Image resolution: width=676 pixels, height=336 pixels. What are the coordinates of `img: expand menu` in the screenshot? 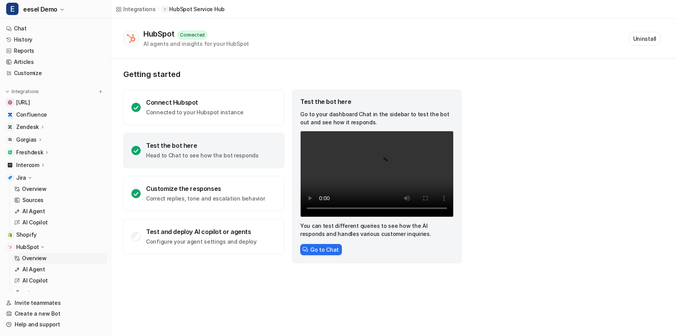 It's located at (7, 92).